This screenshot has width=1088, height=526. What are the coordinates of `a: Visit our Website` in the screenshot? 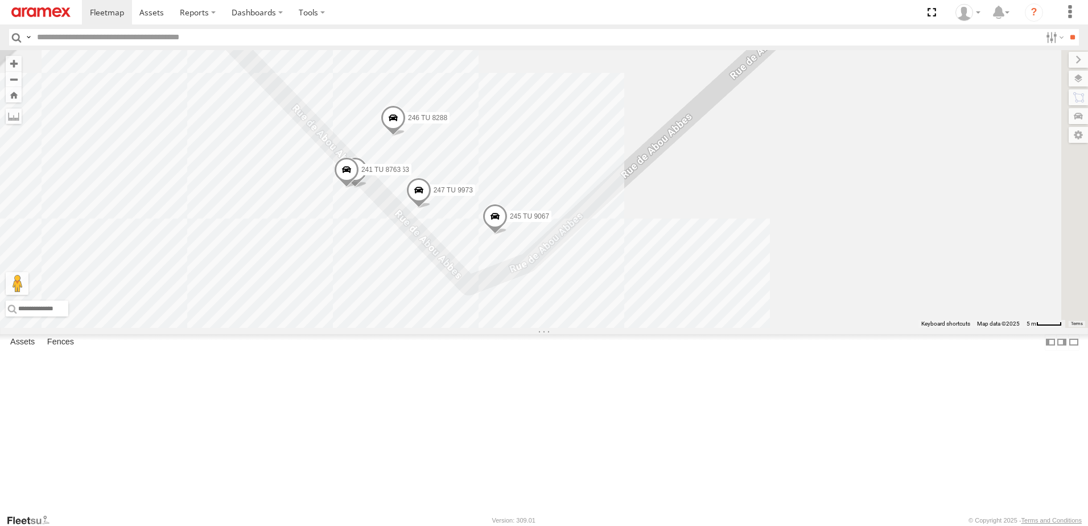 It's located at (32, 520).